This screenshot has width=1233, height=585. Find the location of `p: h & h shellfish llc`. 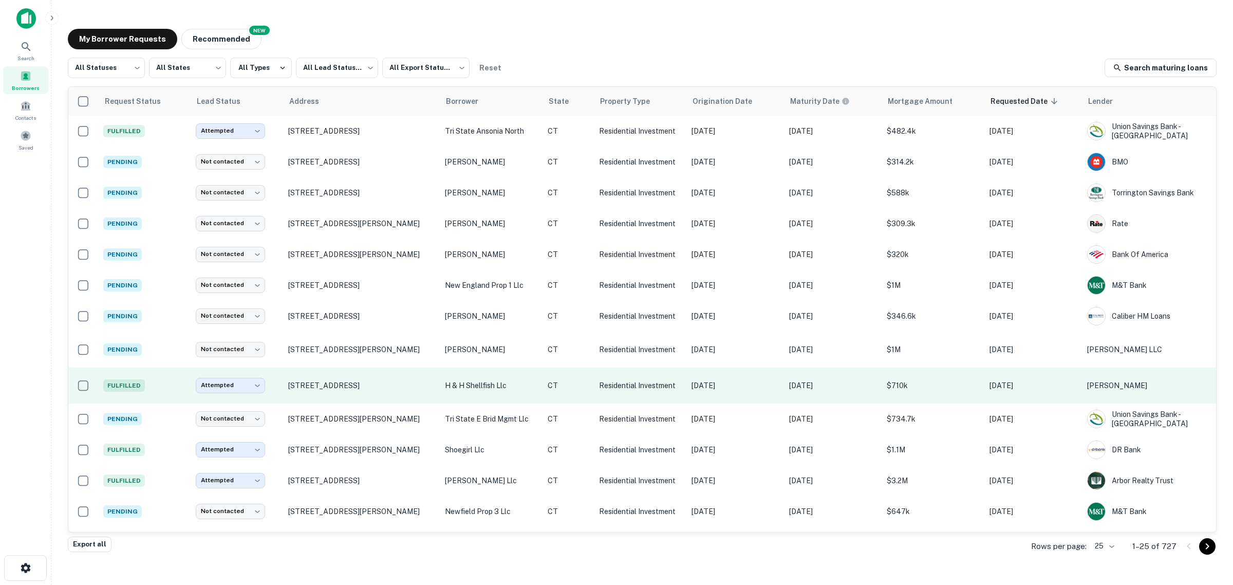

p: h & h shellfish llc is located at coordinates (491, 385).